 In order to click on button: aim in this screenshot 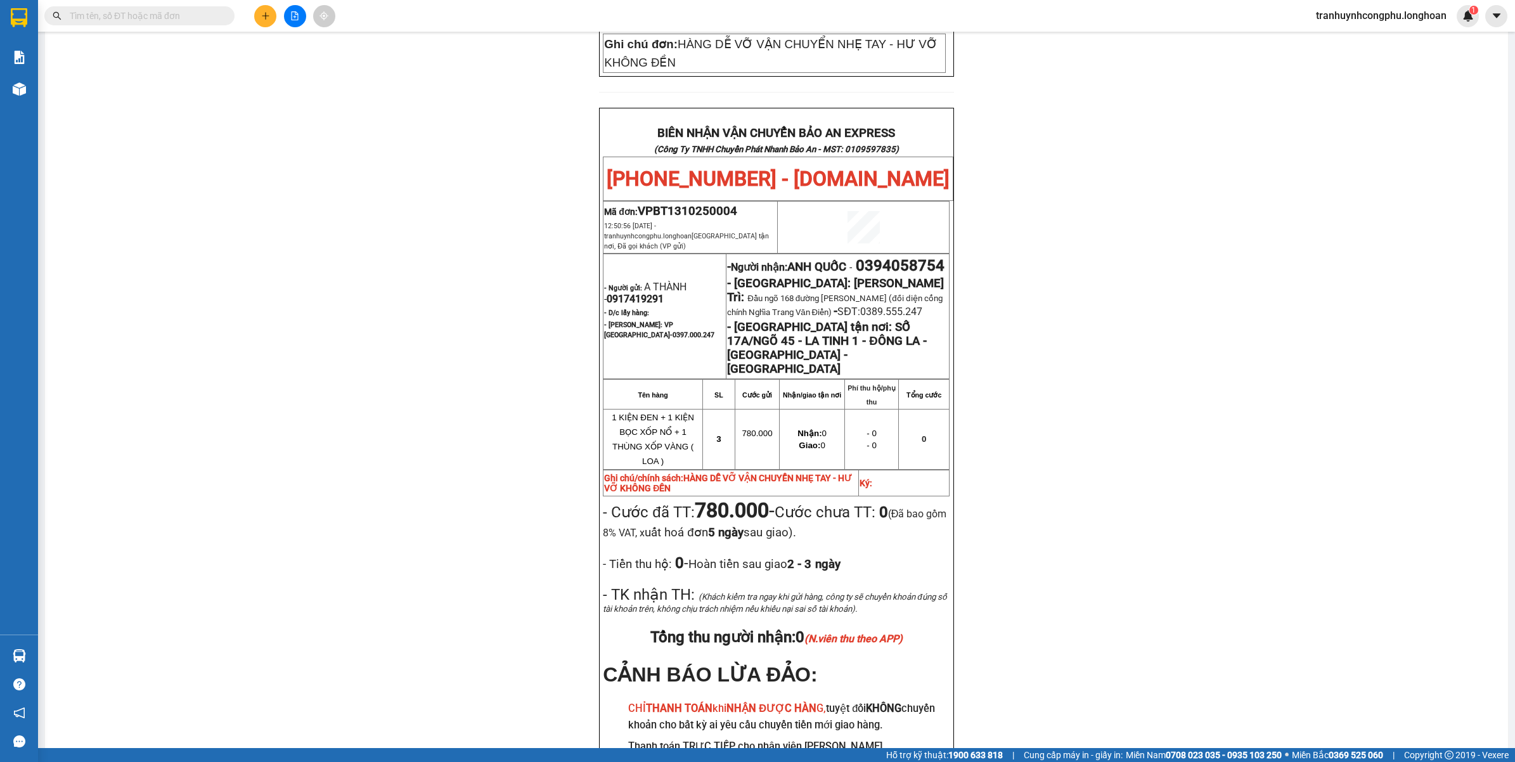, I will do `click(324, 16)`.